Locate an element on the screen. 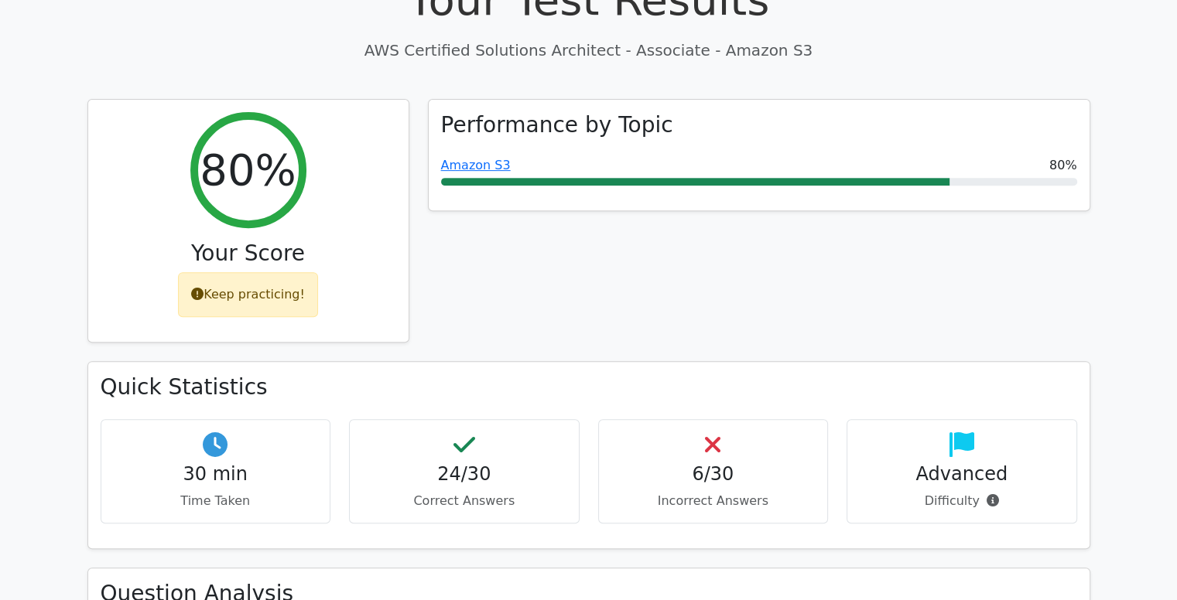 The image size is (1177, 600). a: Amazon S3 is located at coordinates (476, 165).